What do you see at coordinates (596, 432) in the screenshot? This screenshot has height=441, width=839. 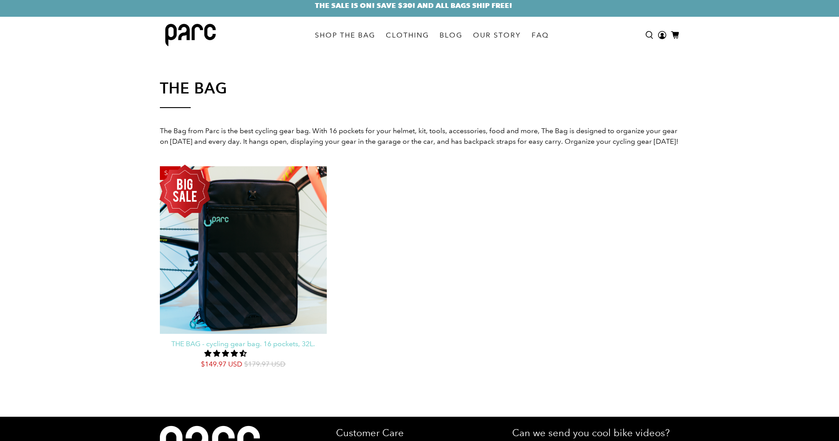 I see `p: Can we send you cool bike videos?` at bounding box center [596, 432].